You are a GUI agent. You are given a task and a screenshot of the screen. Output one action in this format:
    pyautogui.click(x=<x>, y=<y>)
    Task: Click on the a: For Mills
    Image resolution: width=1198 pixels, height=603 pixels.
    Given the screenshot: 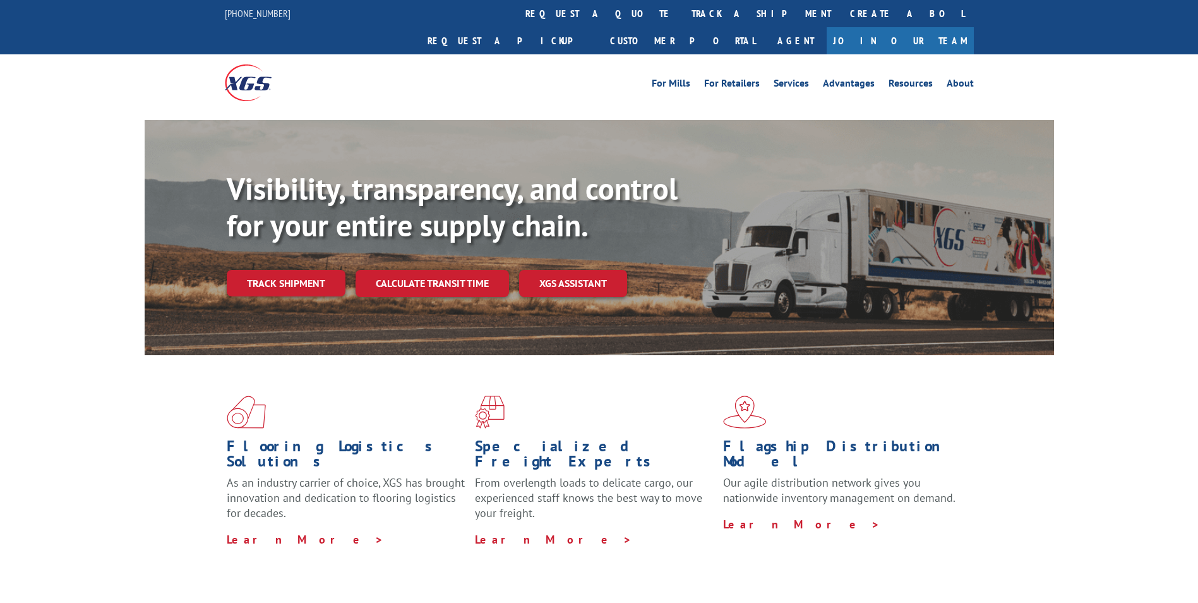 What is the action you would take?
    pyautogui.click(x=671, y=85)
    